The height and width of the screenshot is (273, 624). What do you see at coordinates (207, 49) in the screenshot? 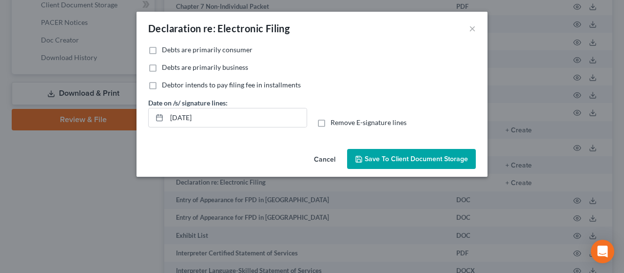
I see `span: Debts are primarily consumer` at bounding box center [207, 49].